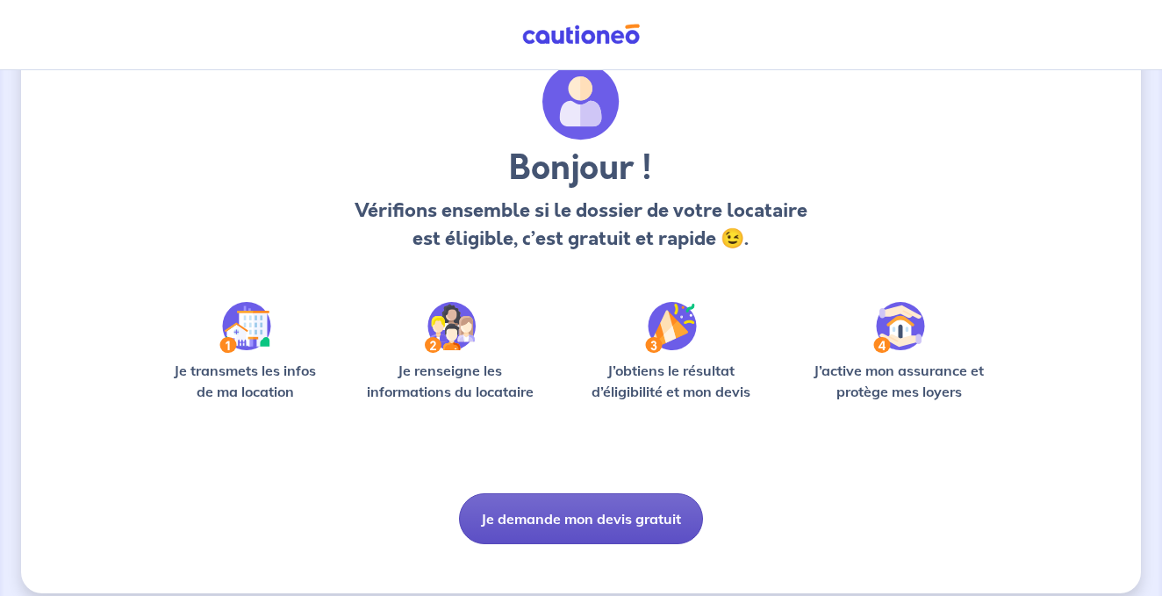 The width and height of the screenshot is (1162, 596). What do you see at coordinates (580, 225) in the screenshot?
I see `p: Vérifions ensemble si le dossier de votre locataire est éligible, c’est gratuit et rapide 😉.` at bounding box center [580, 225].